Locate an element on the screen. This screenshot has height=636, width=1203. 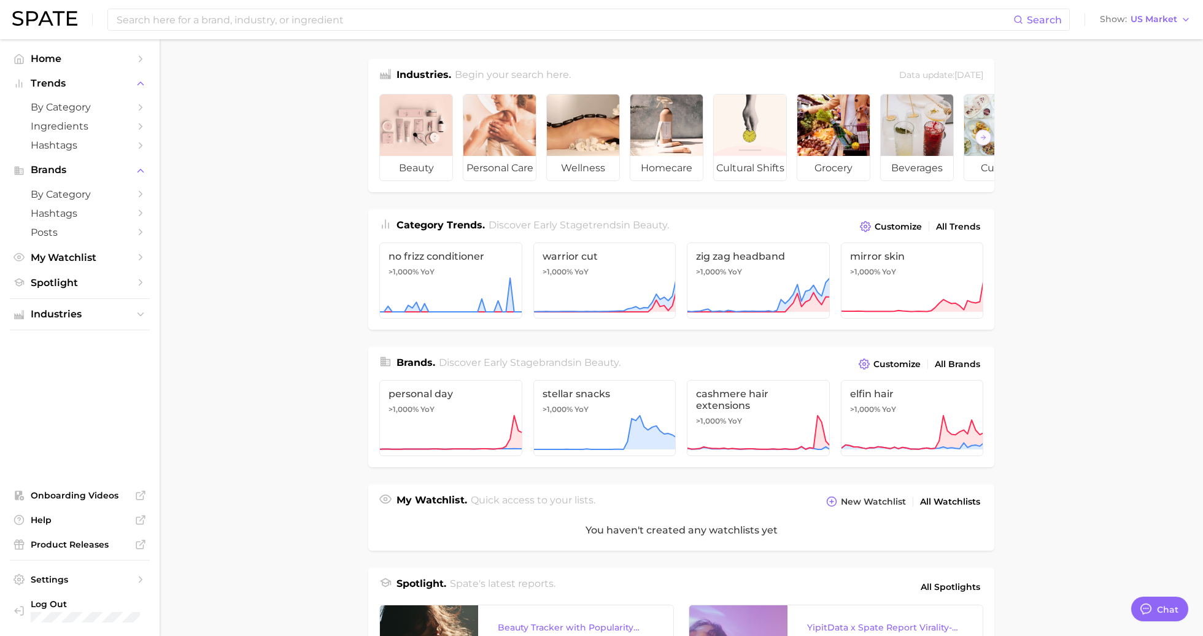
span: Ingredients is located at coordinates (80, 126).